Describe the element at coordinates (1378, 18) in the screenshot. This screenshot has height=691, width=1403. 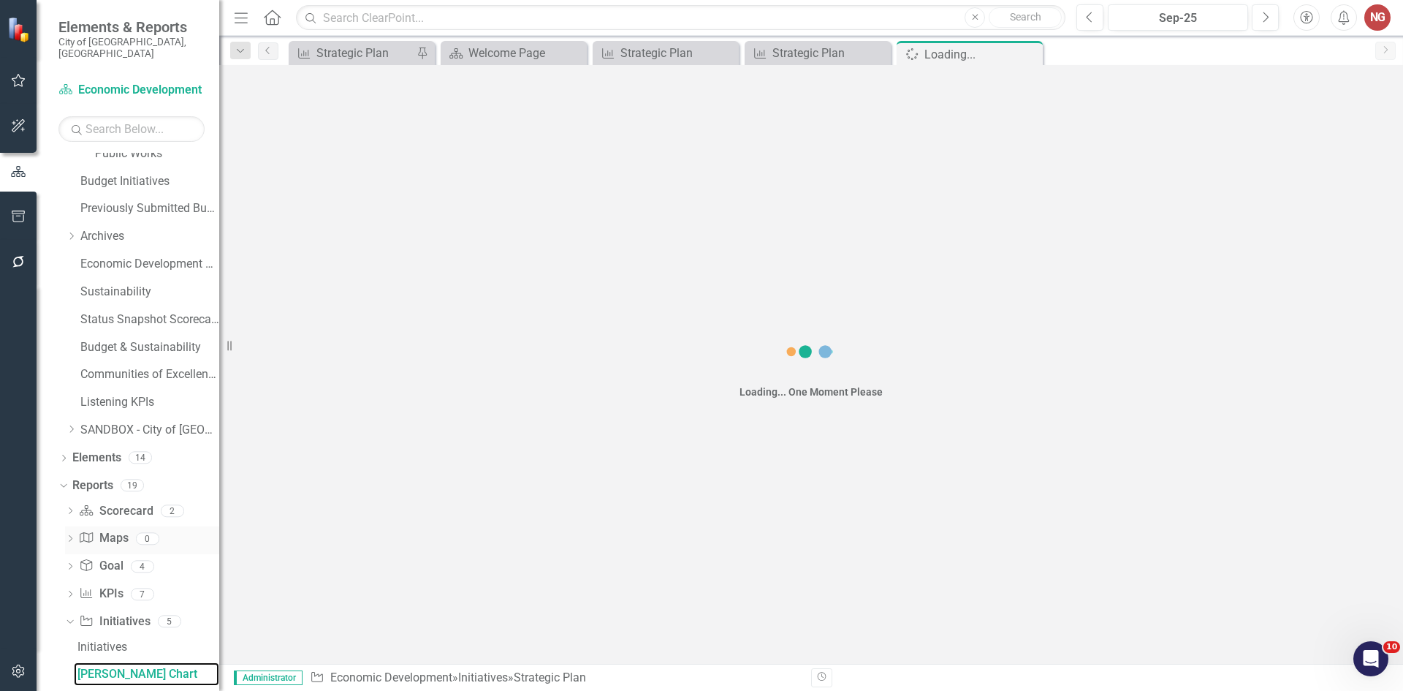
I see `div: NG` at that location.